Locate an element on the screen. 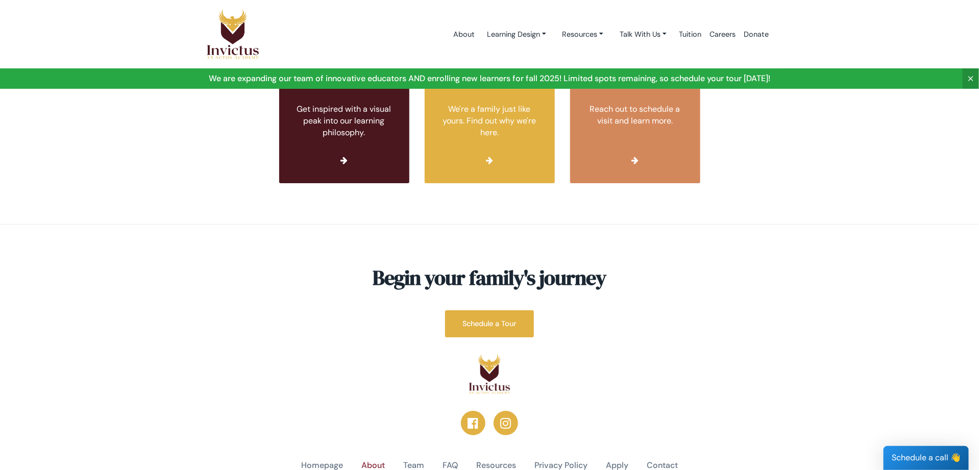 The width and height of the screenshot is (979, 470). a: Resources is located at coordinates (583, 34).